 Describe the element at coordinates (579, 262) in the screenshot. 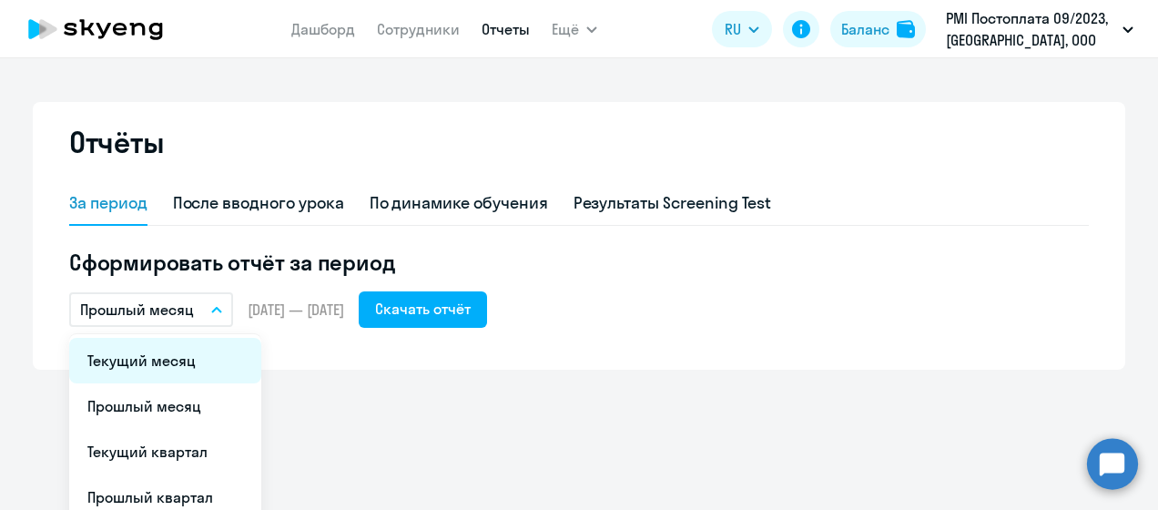

I see `h5: Сформировать отчёт за период` at that location.